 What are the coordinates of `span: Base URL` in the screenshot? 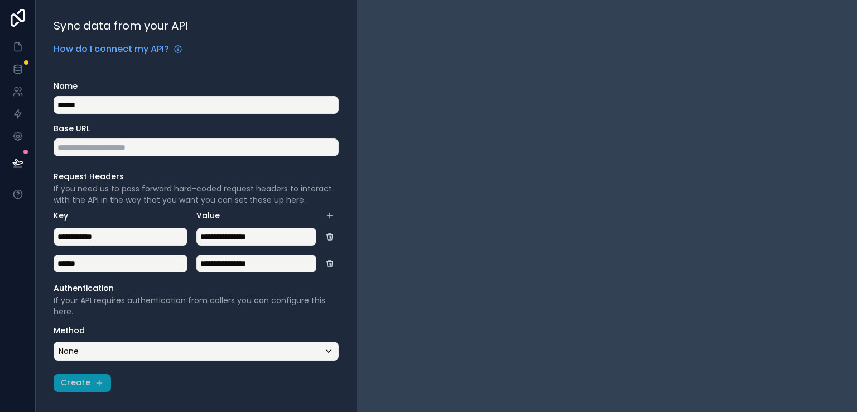 It's located at (71, 128).